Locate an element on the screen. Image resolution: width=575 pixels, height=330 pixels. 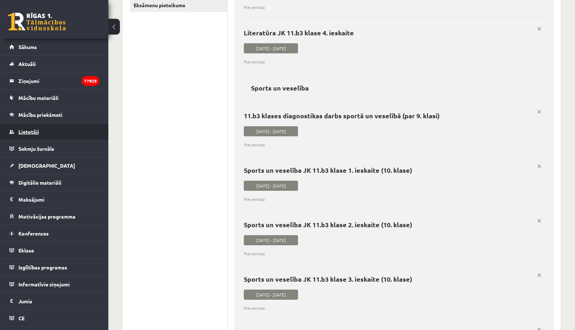
a: Digitālie materiāli is located at coordinates (54, 183).